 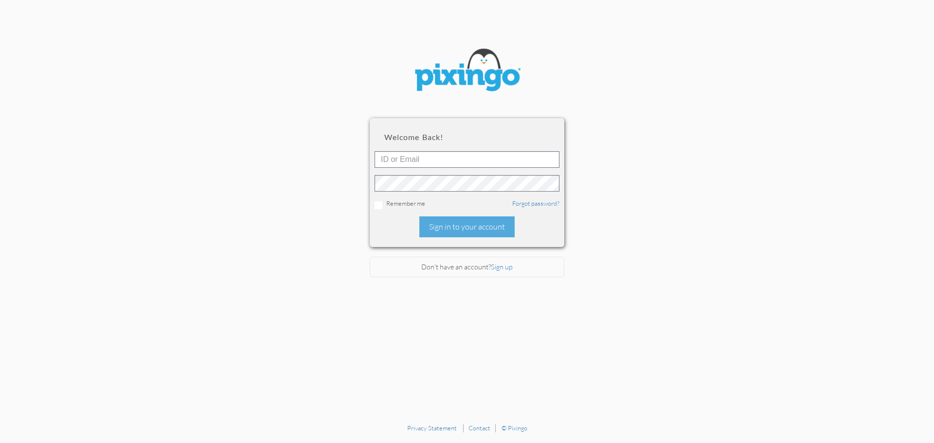 What do you see at coordinates (432, 428) in the screenshot?
I see `a: Privacy Statement` at bounding box center [432, 428].